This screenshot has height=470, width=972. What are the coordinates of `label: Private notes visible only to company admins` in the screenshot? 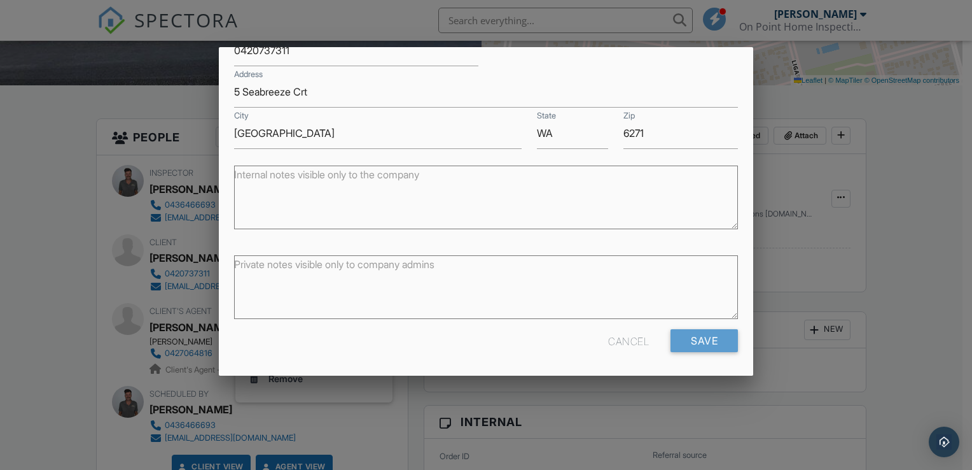 It's located at (334, 264).